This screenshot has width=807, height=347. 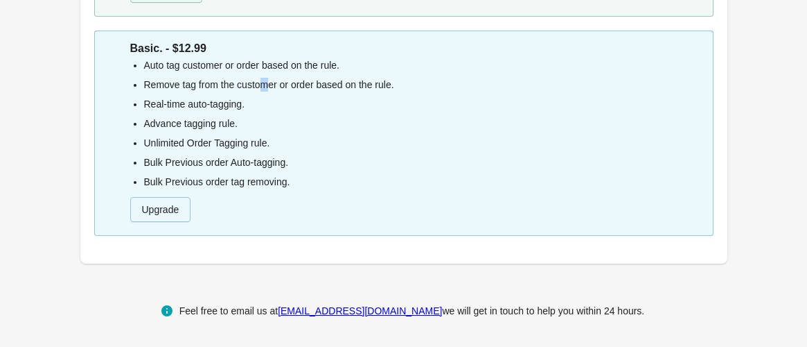 I want to click on li: Bulk Previous order Auto-tagging., so click(x=423, y=162).